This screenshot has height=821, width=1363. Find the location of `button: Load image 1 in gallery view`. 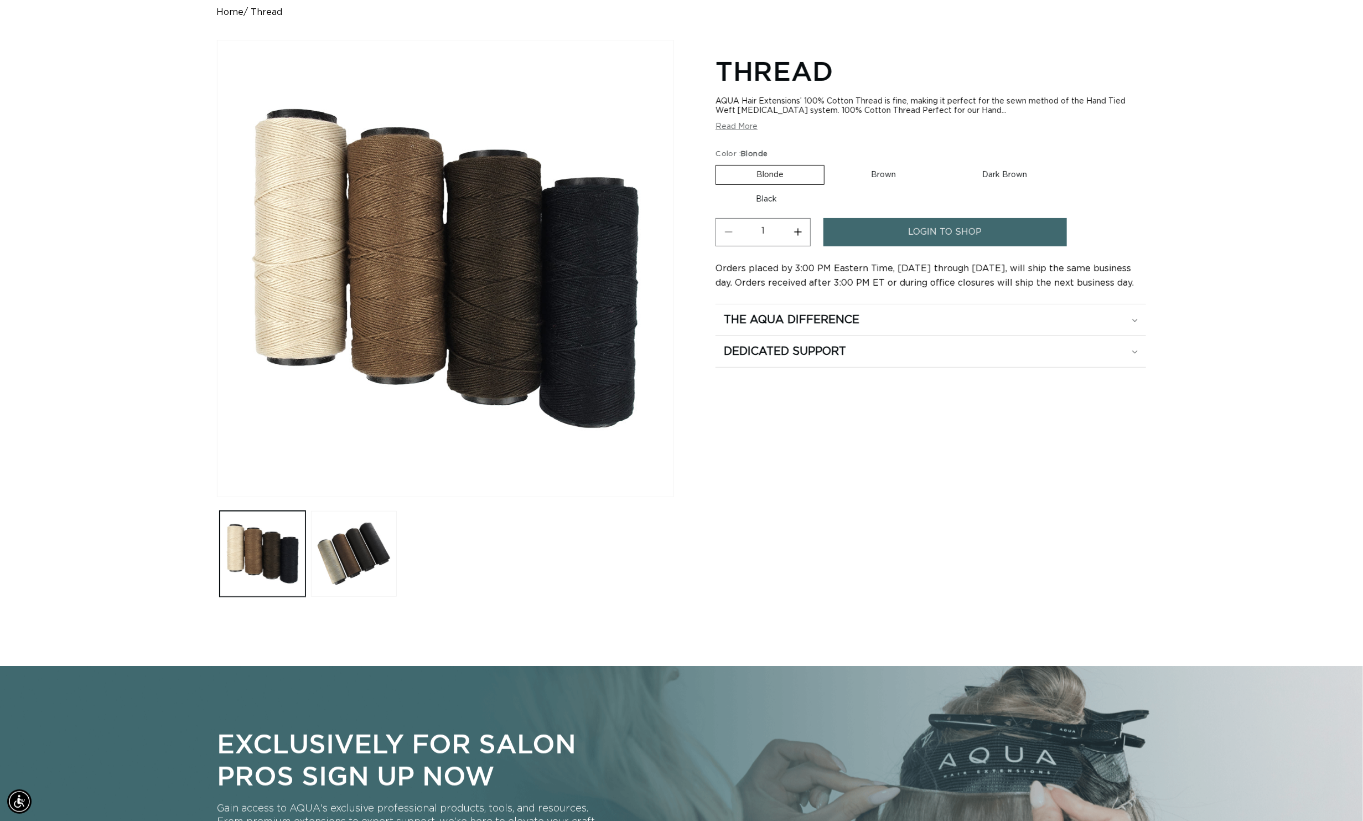

button: Load image 1 in gallery view is located at coordinates (262, 553).